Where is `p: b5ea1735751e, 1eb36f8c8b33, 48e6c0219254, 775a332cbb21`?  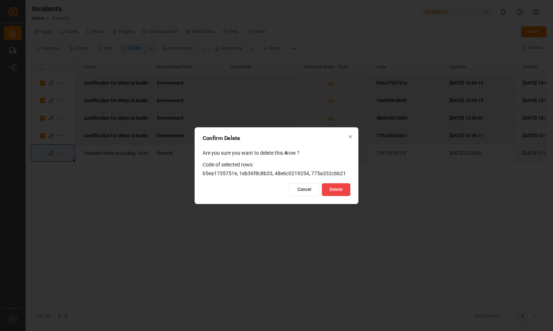 p: b5ea1735751e, 1eb36f8c8b33, 48e6c0219254, 775a332cbb21 is located at coordinates (276, 173).